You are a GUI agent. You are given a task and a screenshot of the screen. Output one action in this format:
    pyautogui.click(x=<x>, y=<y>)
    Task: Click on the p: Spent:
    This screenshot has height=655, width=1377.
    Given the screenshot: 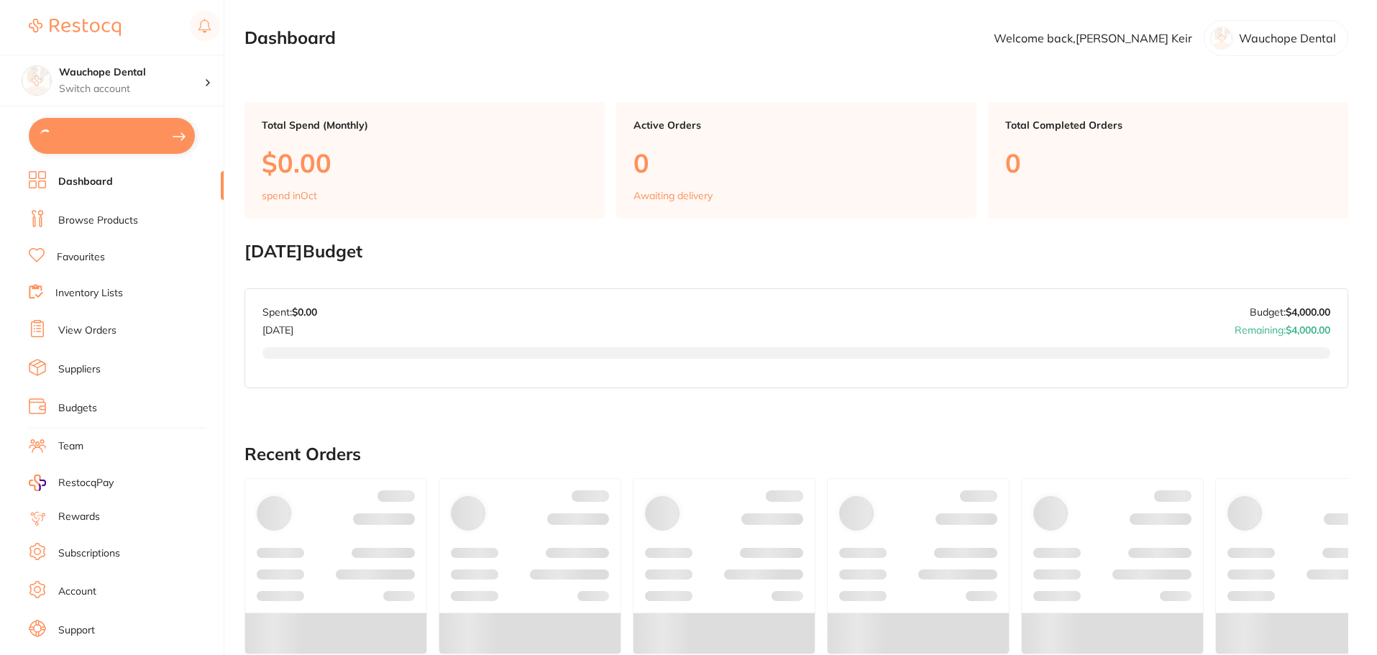 What is the action you would take?
    pyautogui.click(x=290, y=312)
    